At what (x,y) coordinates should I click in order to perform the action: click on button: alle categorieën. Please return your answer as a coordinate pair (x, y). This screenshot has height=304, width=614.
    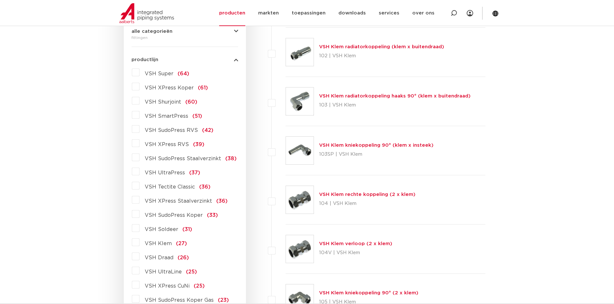
    Looking at the image, I should click on (185, 31).